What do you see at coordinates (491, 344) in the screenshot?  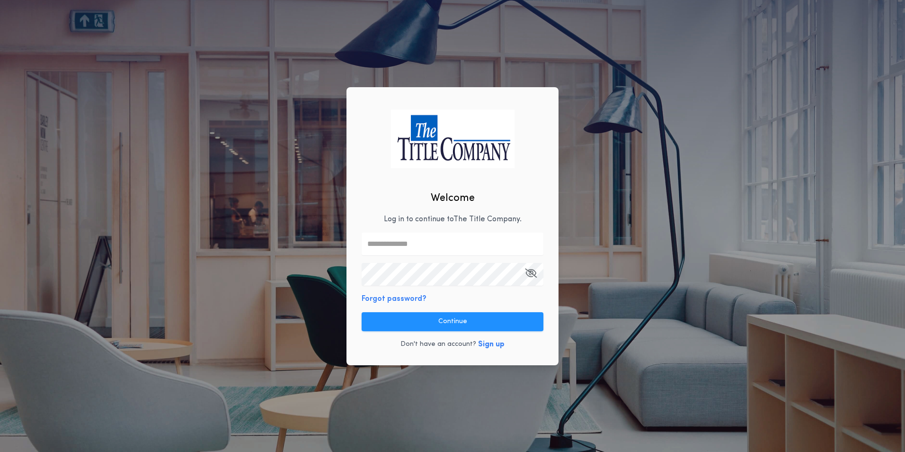 I see `button: Sign up` at bounding box center [491, 344].